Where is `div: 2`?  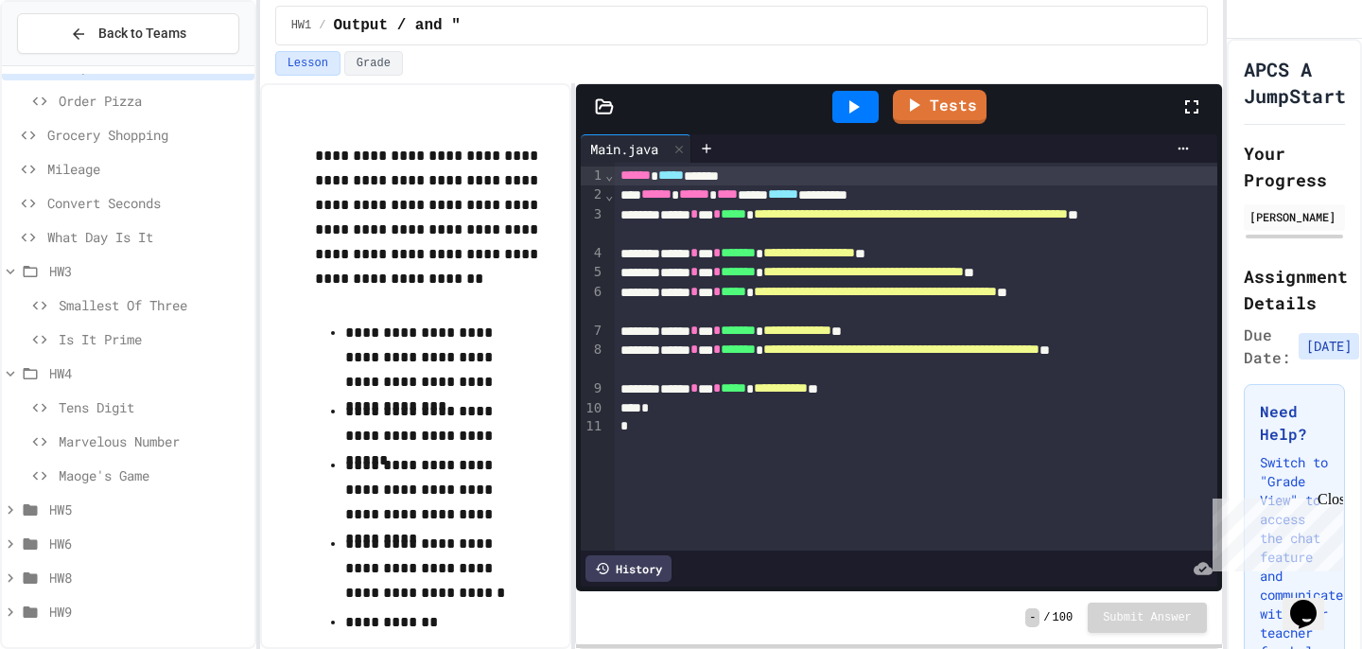
div: 2 is located at coordinates (592, 195).